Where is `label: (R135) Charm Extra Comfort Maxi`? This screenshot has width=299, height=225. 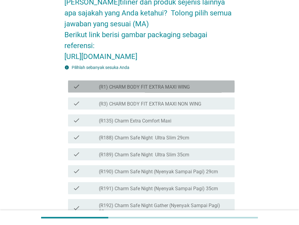 label: (R135) Charm Extra Comfort Maxi is located at coordinates (135, 121).